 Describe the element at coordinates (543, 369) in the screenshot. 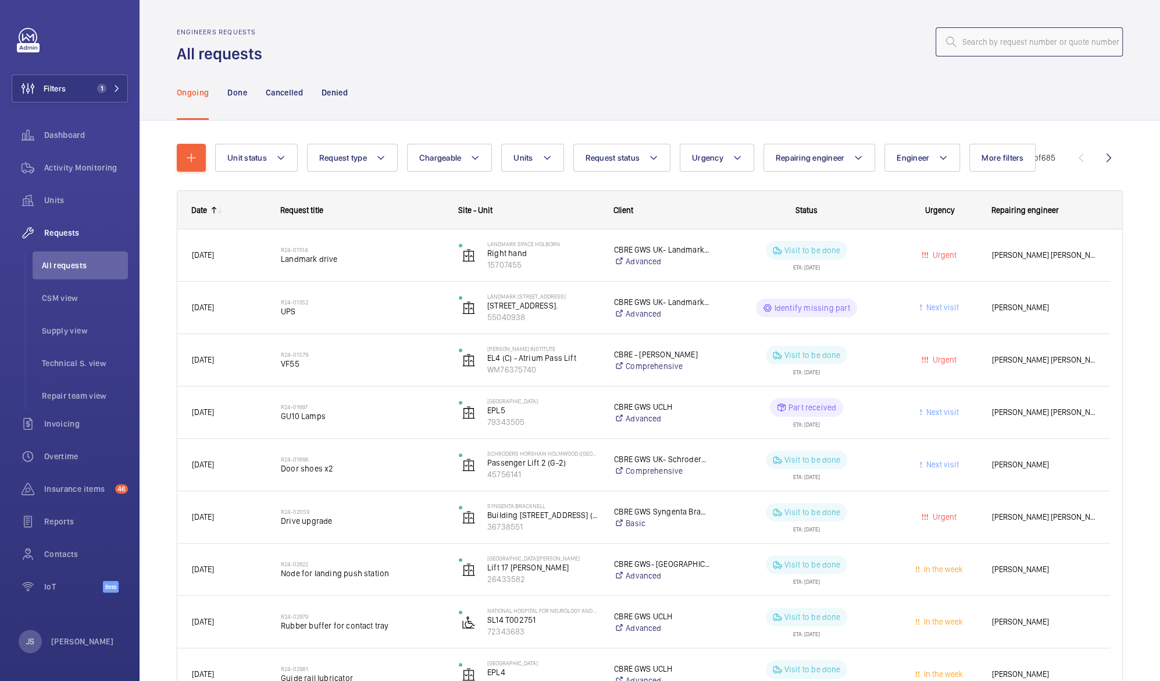

I see `p: WM76375740` at that location.